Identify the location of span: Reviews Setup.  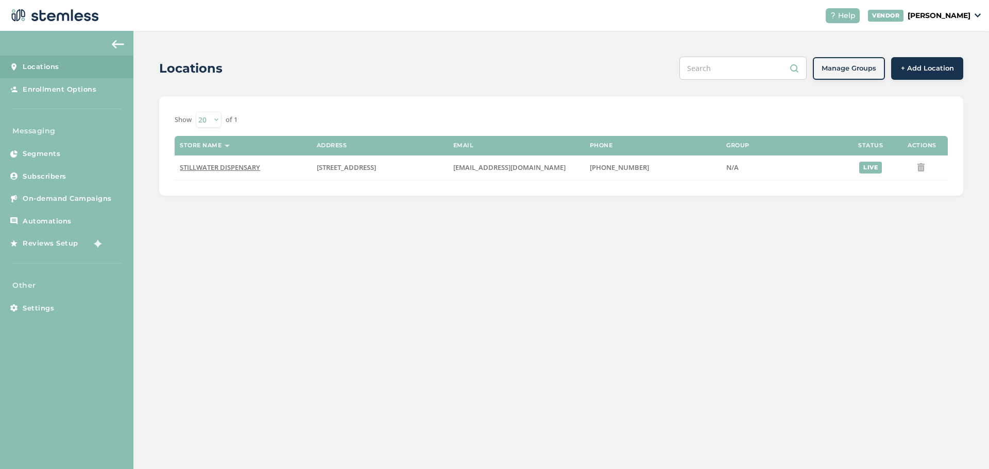
(50, 244).